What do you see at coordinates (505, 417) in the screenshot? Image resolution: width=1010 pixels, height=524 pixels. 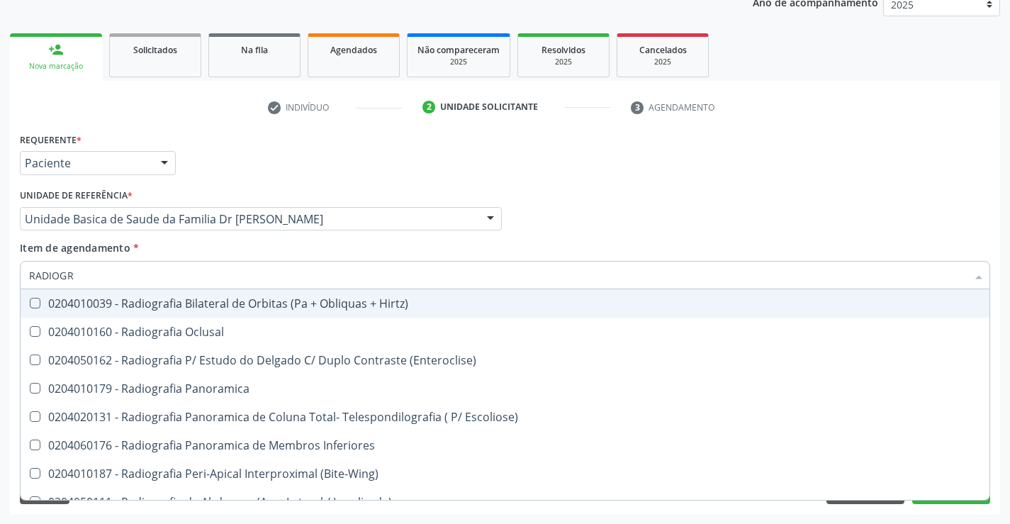 I see `div: 0204020131 - Radiografia Panoramica de Coluna Total- Telespondilografia ( P/ Escoliose)` at bounding box center [505, 417].